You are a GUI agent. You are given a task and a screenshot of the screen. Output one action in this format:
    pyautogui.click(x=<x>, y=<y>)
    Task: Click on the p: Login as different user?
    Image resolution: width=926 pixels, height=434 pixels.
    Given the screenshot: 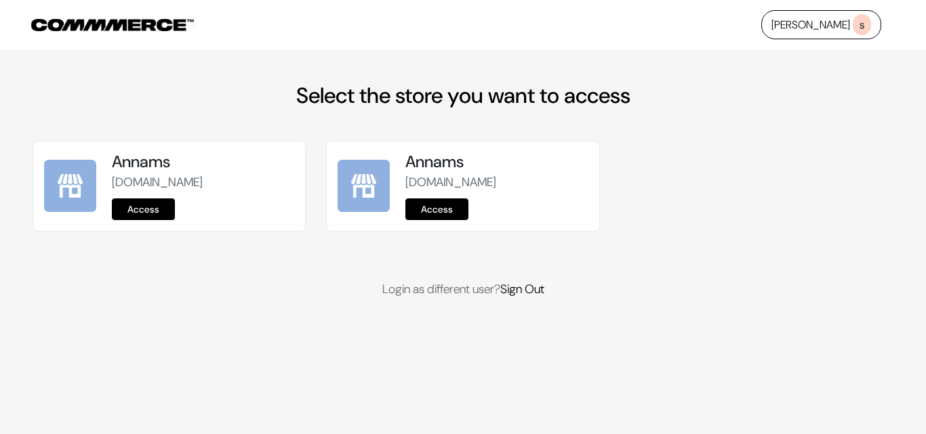 What is the action you would take?
    pyautogui.click(x=463, y=289)
    